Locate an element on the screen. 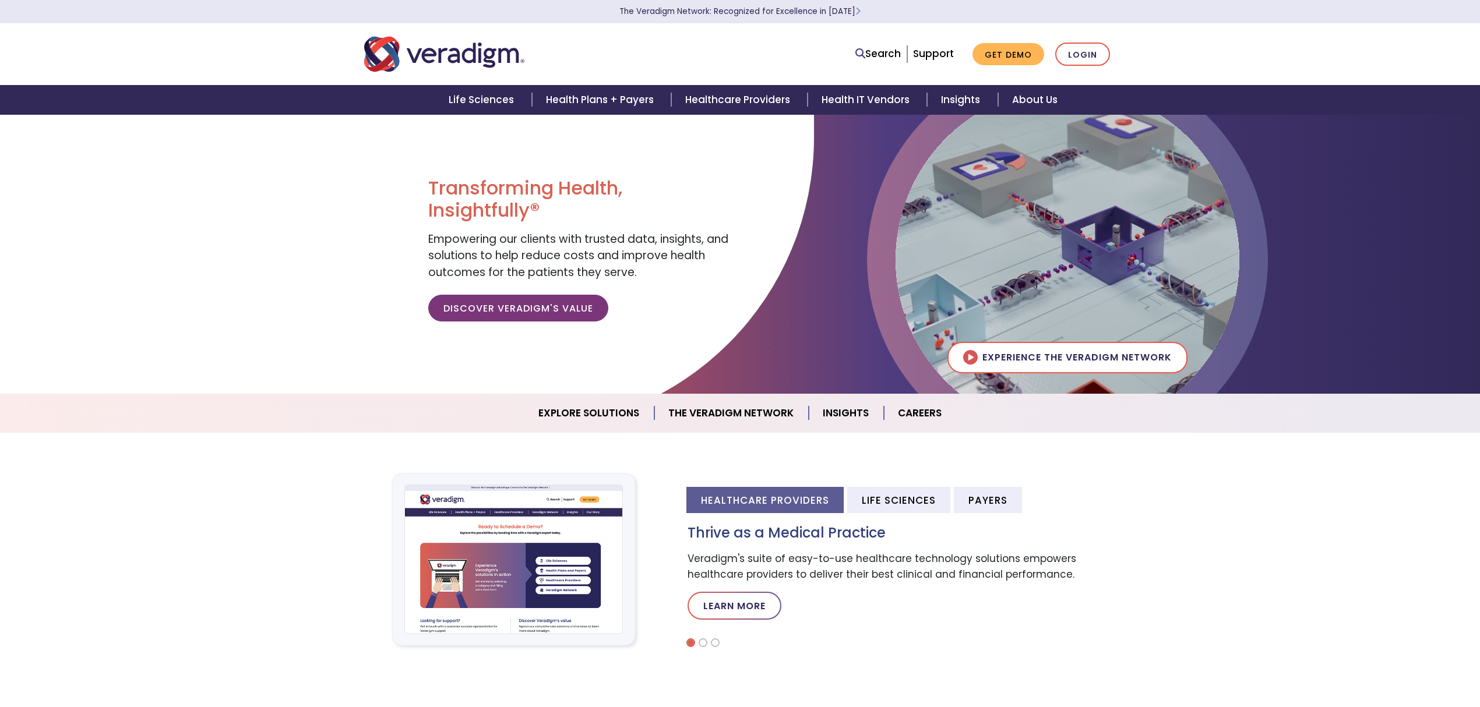 The image size is (1480, 707). a: Support is located at coordinates (934, 54).